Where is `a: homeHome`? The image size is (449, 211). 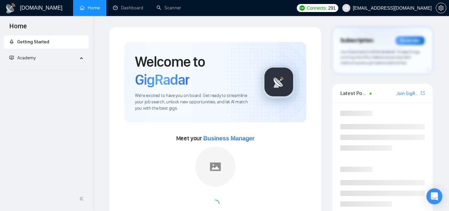 a: homeHome is located at coordinates (90, 8).